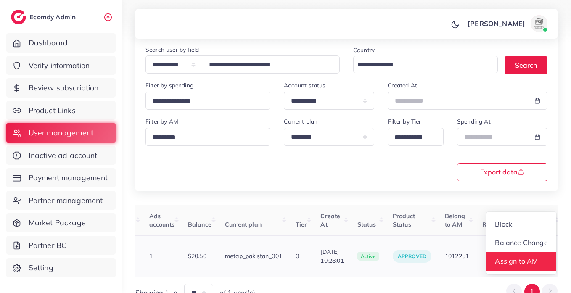 The image size is (571, 293). Describe the element at coordinates (522, 243) in the screenshot. I see `span: Balance Change` at that location.